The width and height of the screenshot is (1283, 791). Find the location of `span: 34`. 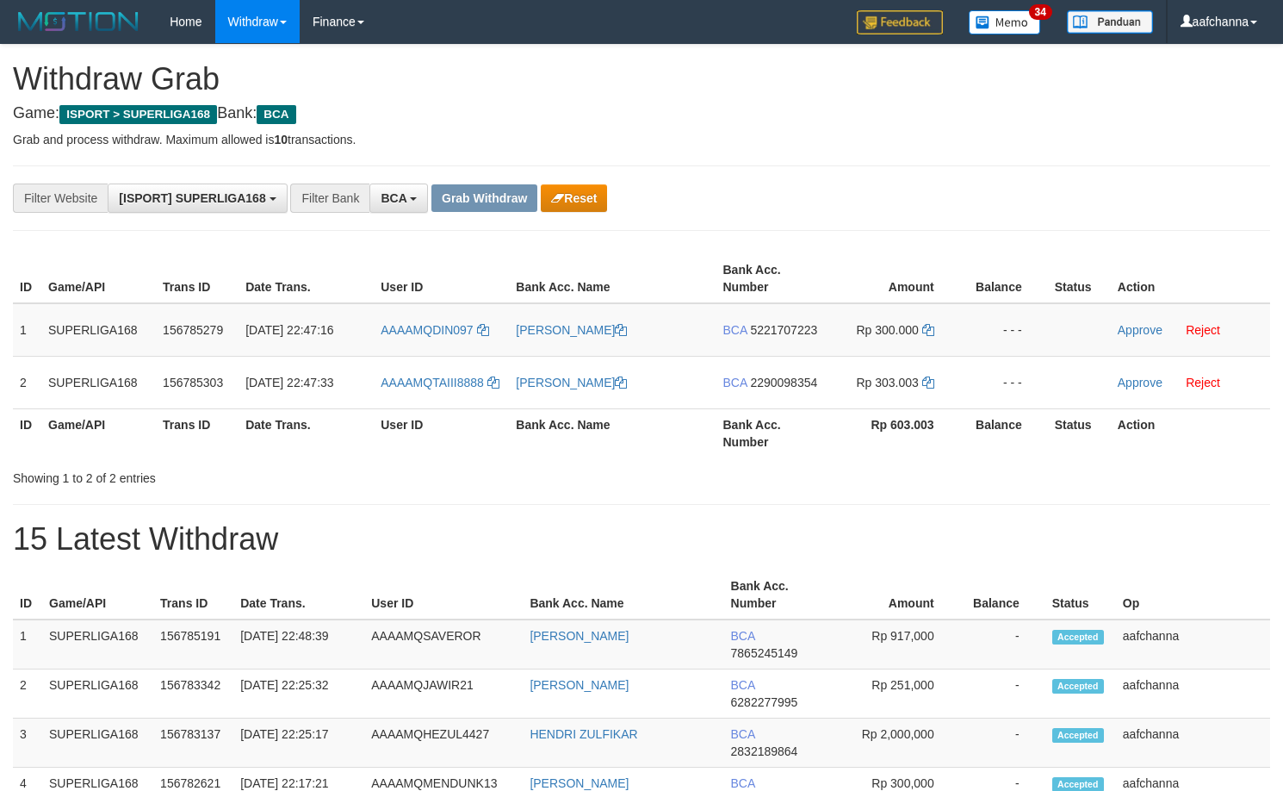

span: 34 is located at coordinates (1040, 12).